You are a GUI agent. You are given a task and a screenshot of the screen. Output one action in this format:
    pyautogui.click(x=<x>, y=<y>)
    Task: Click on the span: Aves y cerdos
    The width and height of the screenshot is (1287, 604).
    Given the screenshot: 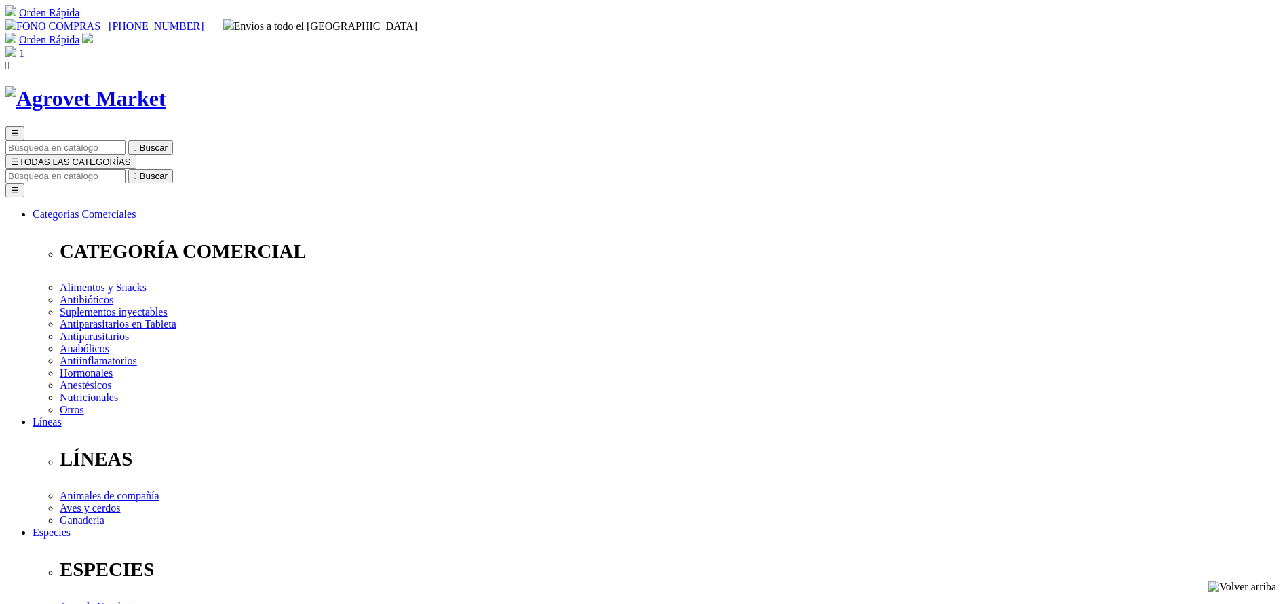 What is the action you would take?
    pyautogui.click(x=90, y=507)
    